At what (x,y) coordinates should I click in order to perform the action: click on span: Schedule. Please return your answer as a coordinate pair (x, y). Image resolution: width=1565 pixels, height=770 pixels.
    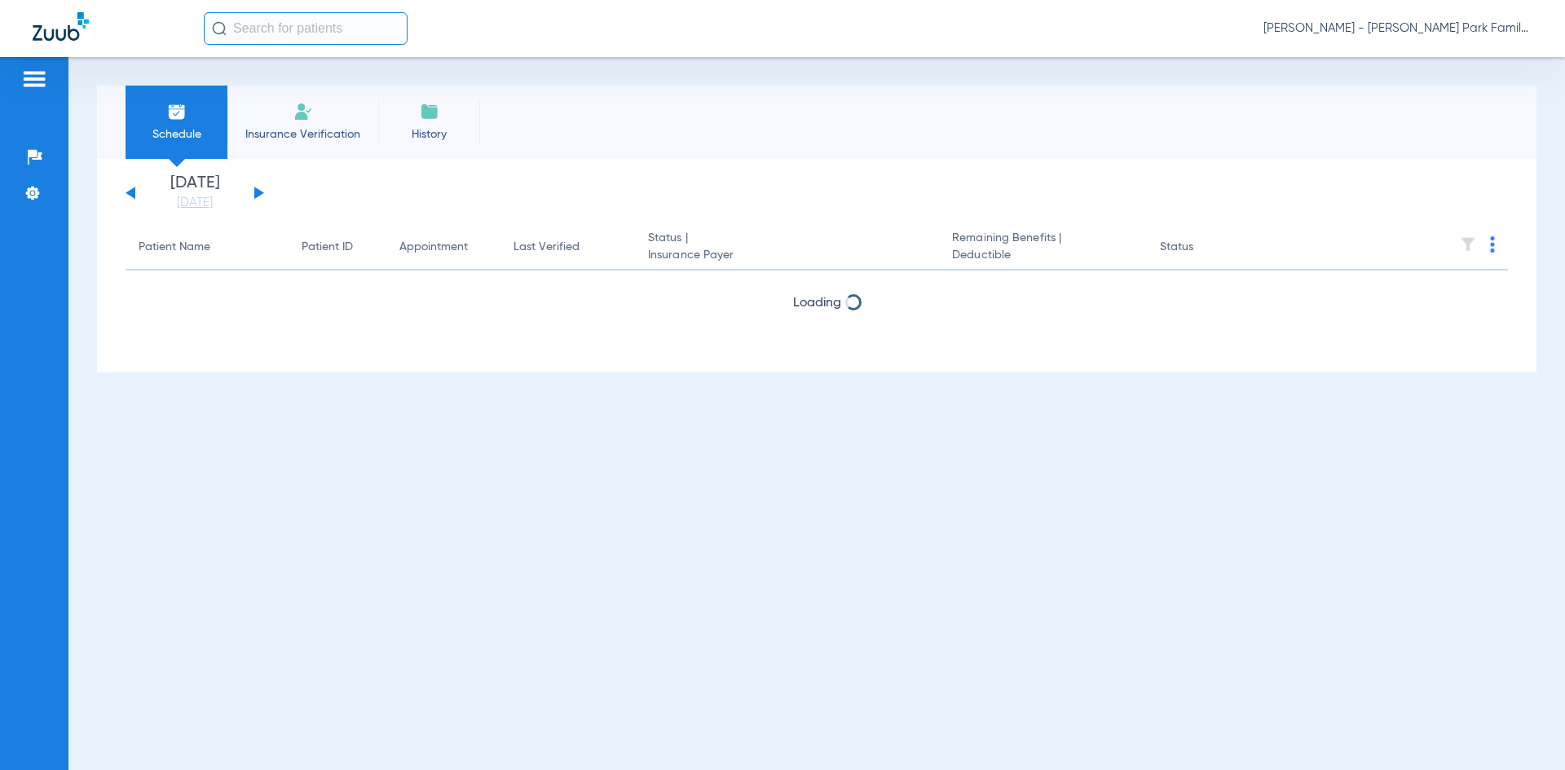
    Looking at the image, I should click on (176, 134).